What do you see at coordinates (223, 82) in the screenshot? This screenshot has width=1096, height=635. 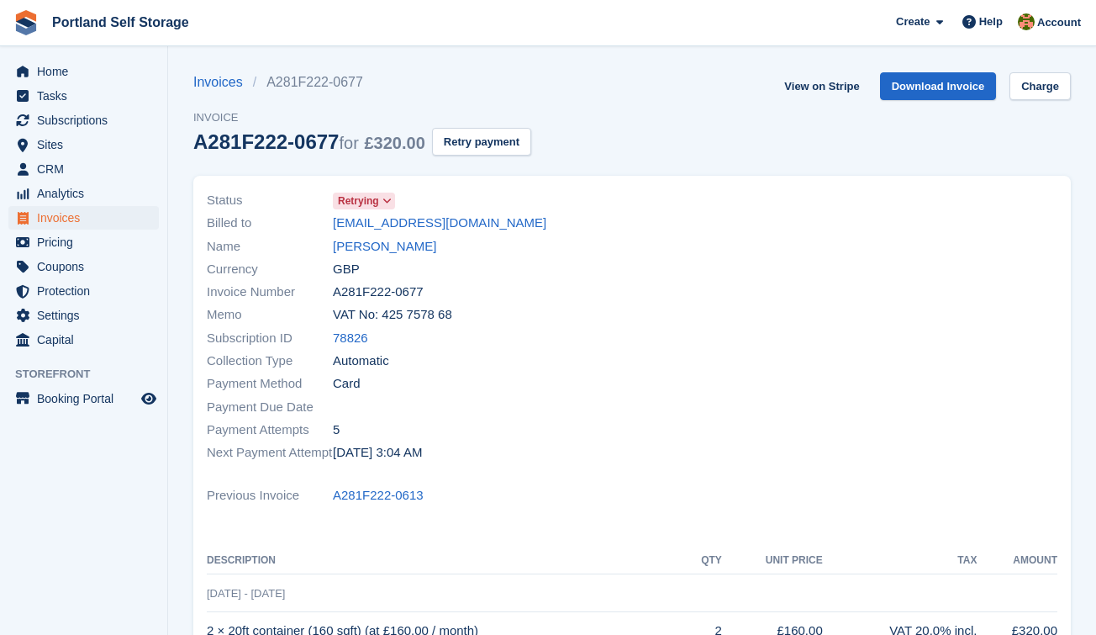 I see `a: Invoices` at bounding box center [223, 82].